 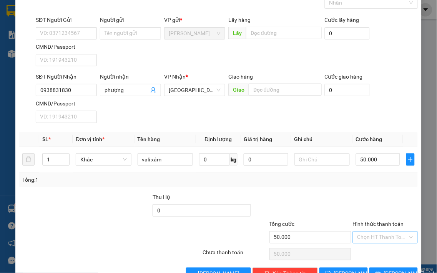 What do you see at coordinates (24, 53) in the screenshot?
I see `span: CƯỚC RỒI :` at bounding box center [24, 53].